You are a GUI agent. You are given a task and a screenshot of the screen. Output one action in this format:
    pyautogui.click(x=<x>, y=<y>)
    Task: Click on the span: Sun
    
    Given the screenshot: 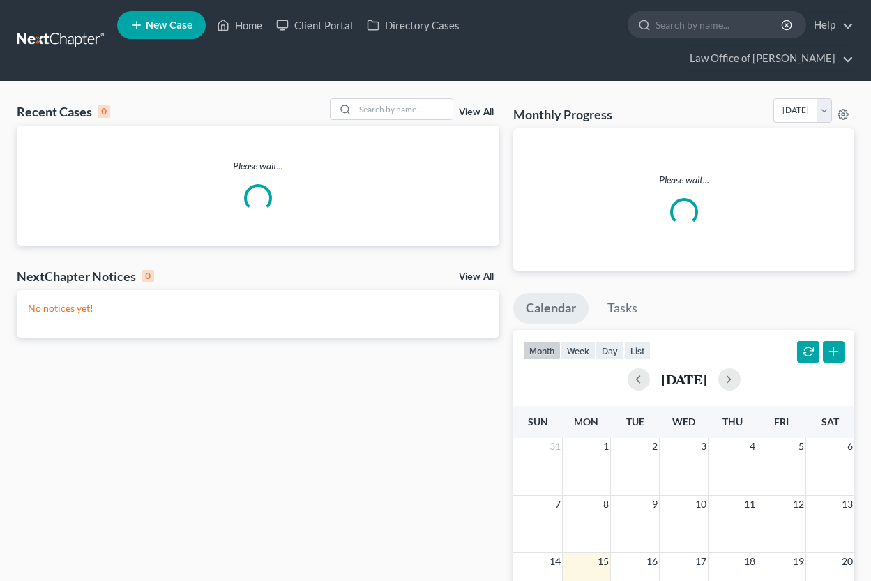 What is the action you would take?
    pyautogui.click(x=538, y=421)
    